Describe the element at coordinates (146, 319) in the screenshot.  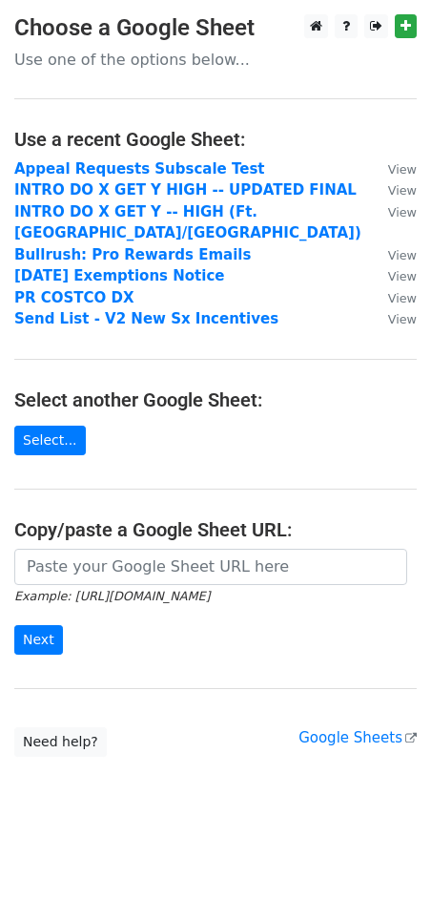
I see `a: Send List - V2 New Sx Incentives` at that location.